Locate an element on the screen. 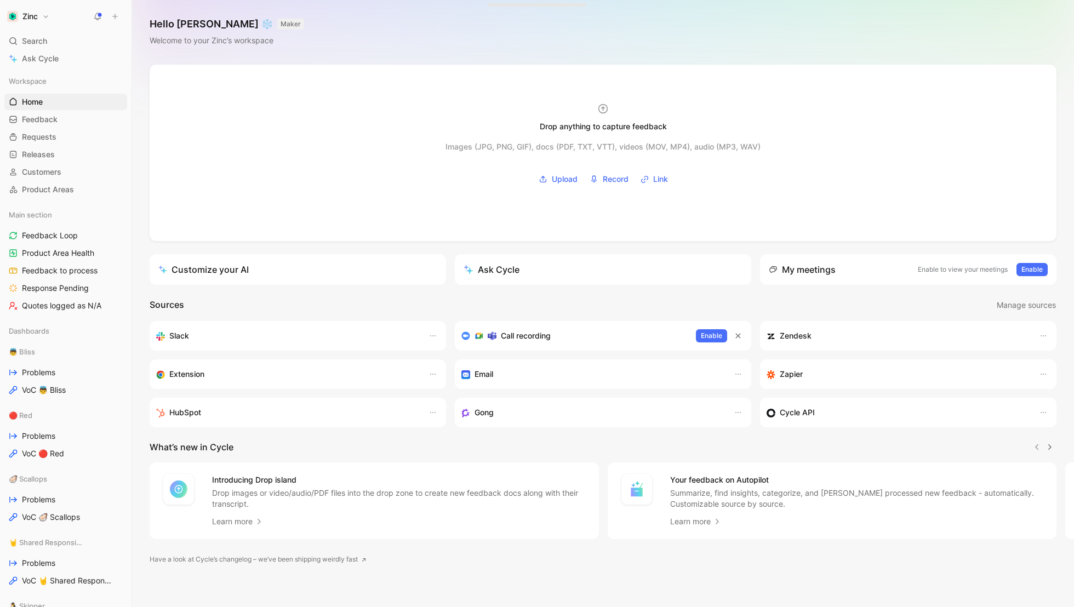  div: Main sectionFeedback LoopProduct Area HealthFeedback to processResponse PendingQuotes logged as N/A is located at coordinates (66, 260).